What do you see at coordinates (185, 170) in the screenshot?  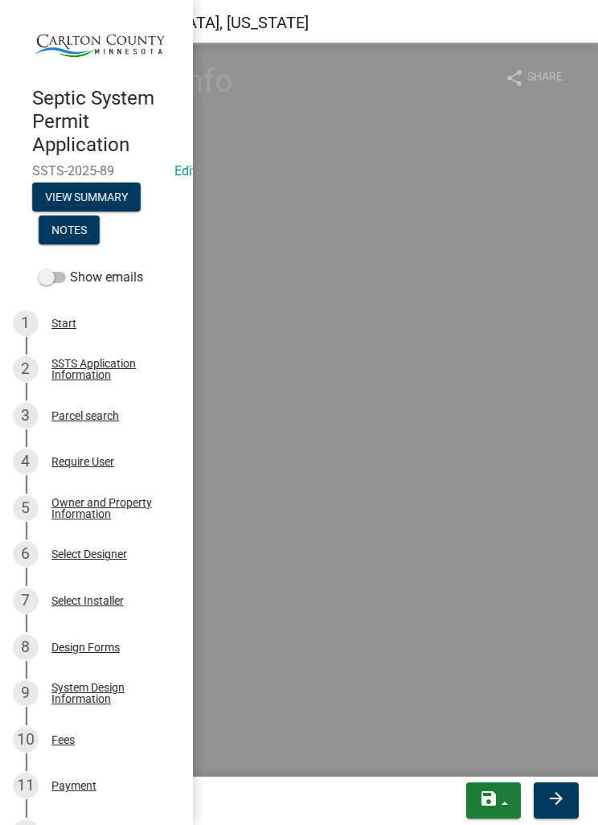 I see `a: Edit` at bounding box center [185, 170].